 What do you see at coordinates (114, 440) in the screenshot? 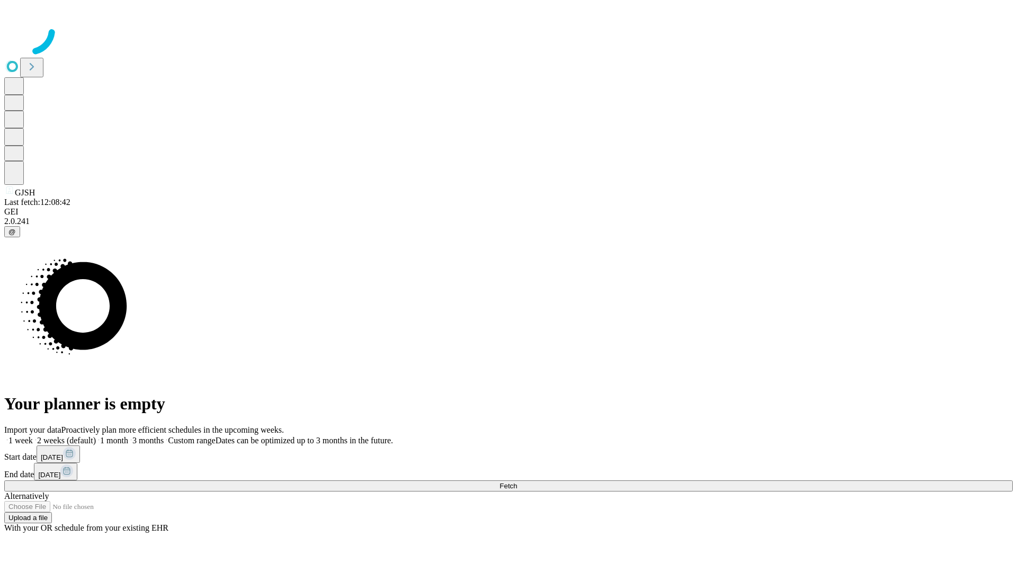
I see `span: 1 month` at bounding box center [114, 440].